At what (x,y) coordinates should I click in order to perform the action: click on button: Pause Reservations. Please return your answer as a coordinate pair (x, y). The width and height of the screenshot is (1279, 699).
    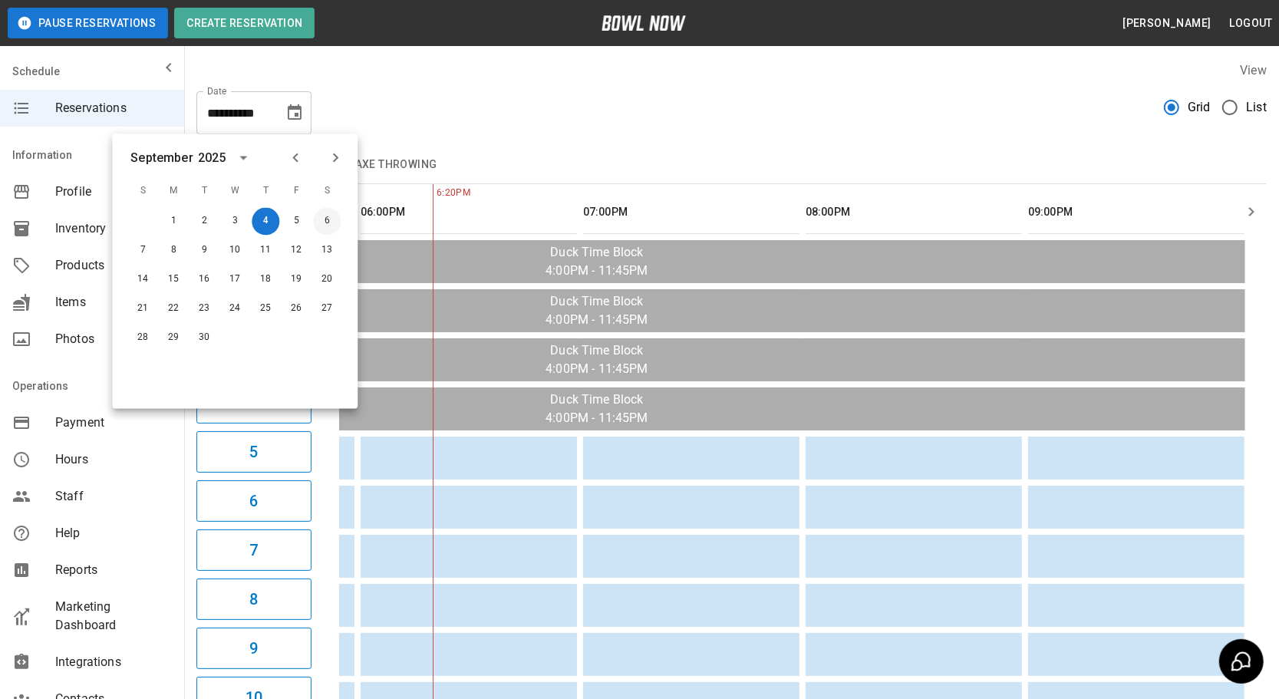
    Looking at the image, I should click on (87, 23).